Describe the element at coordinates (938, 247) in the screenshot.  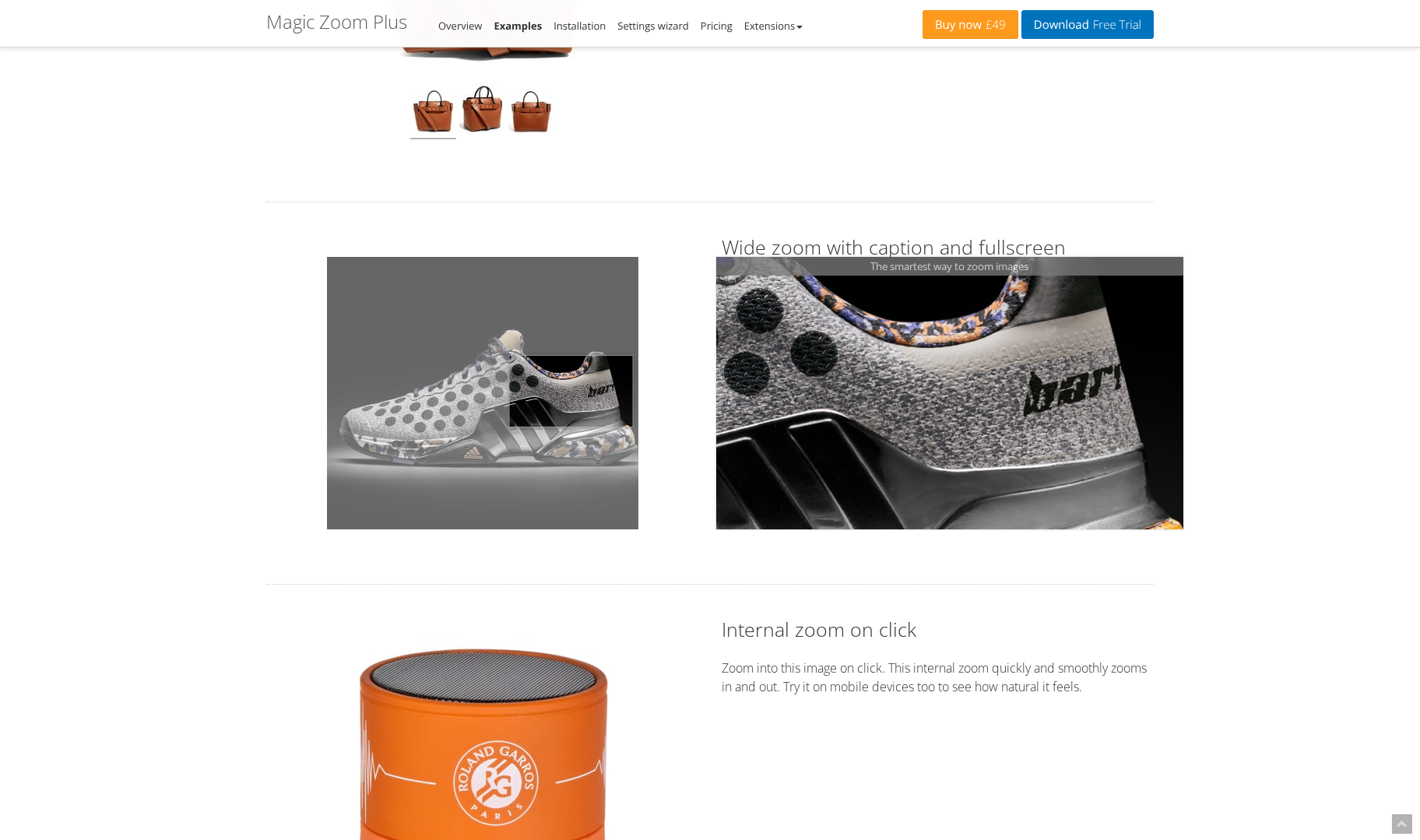
I see `h2: Wide zoom with caption and fullscreen` at that location.